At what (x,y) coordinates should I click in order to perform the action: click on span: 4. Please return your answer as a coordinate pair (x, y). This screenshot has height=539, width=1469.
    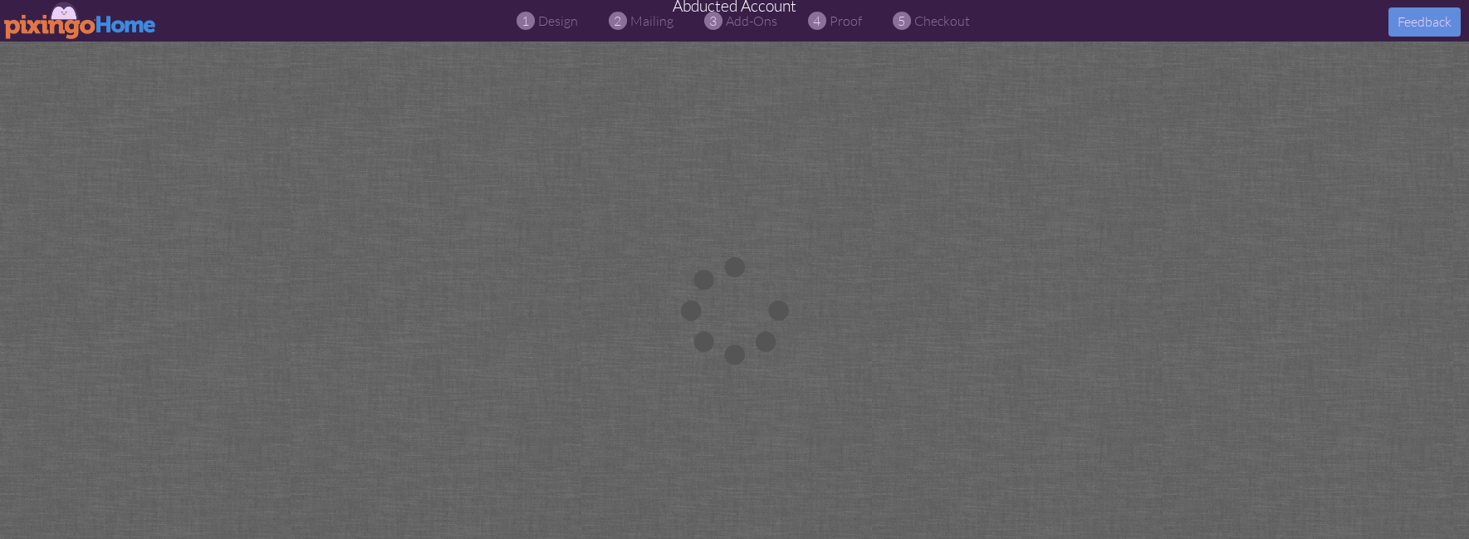
    Looking at the image, I should click on (817, 21).